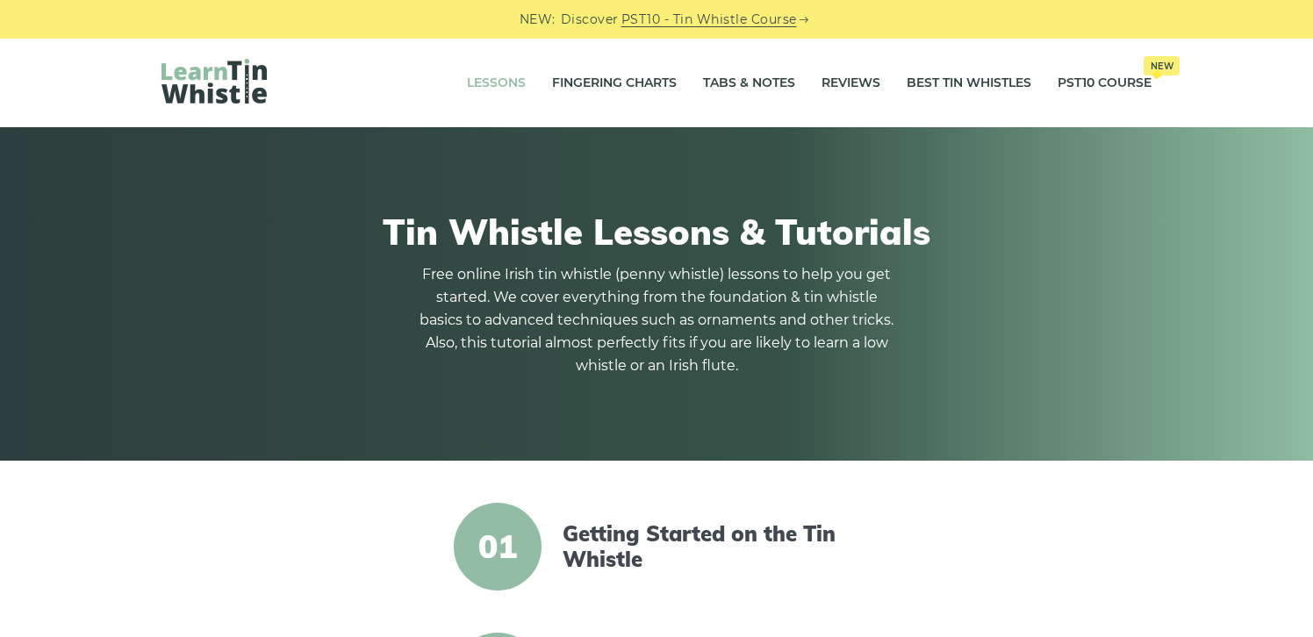 Image resolution: width=1313 pixels, height=637 pixels. I want to click on a: Lessons, so click(496, 83).